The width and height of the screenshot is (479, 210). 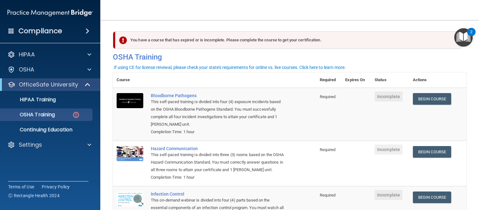 I want to click on img: danger-circle.6113f641.png, so click(x=76, y=115).